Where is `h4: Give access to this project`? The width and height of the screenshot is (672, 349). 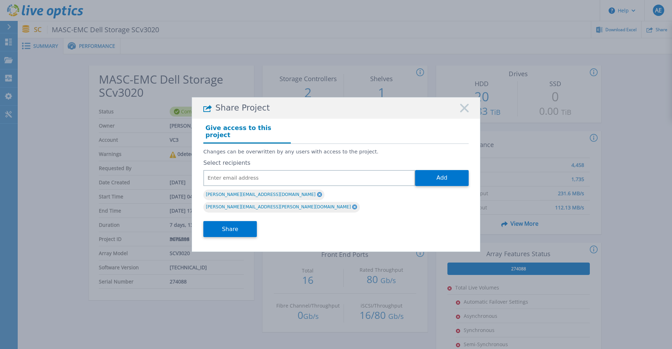 h4: Give access to this project is located at coordinates (247, 133).